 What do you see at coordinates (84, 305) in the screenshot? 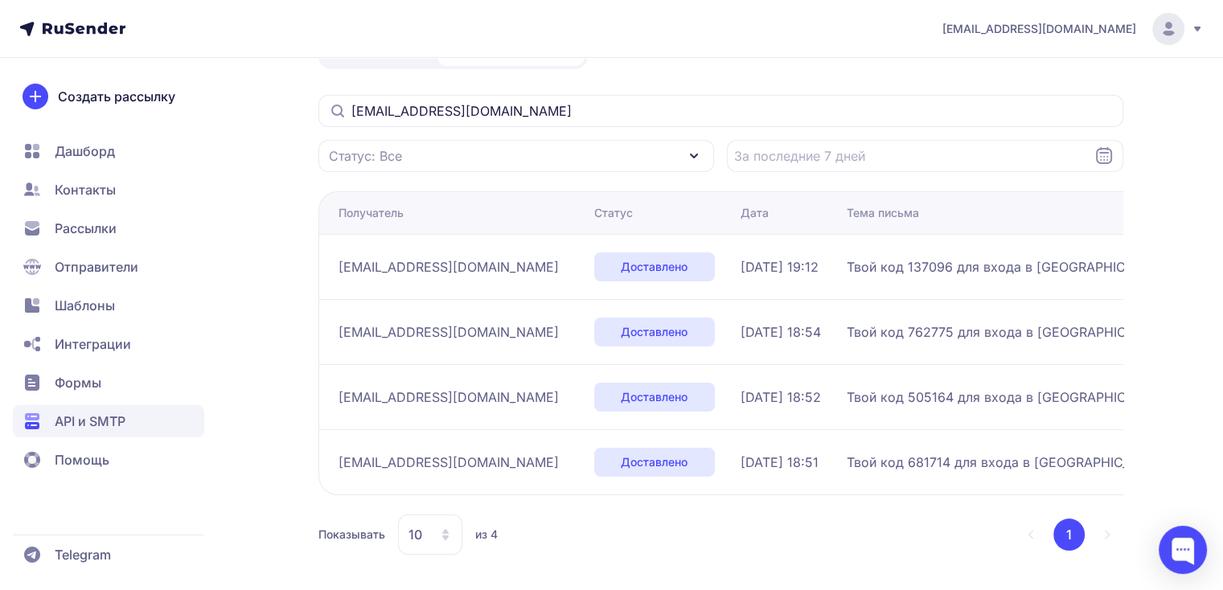
I see `span: Шаблоны` at bounding box center [84, 305].